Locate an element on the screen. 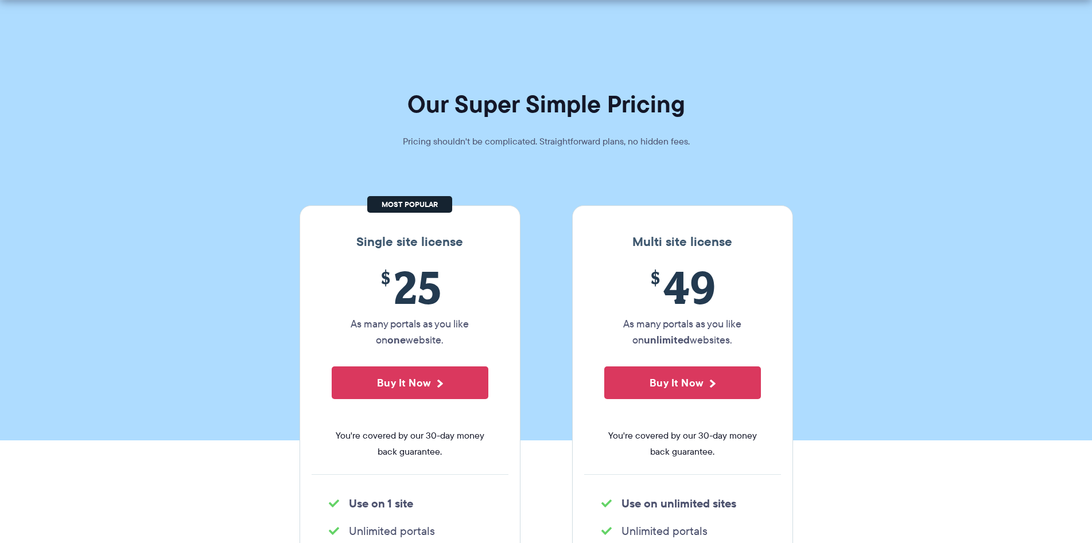 This screenshot has height=543, width=1092. p: As many portals as you like on website. is located at coordinates (410, 332).